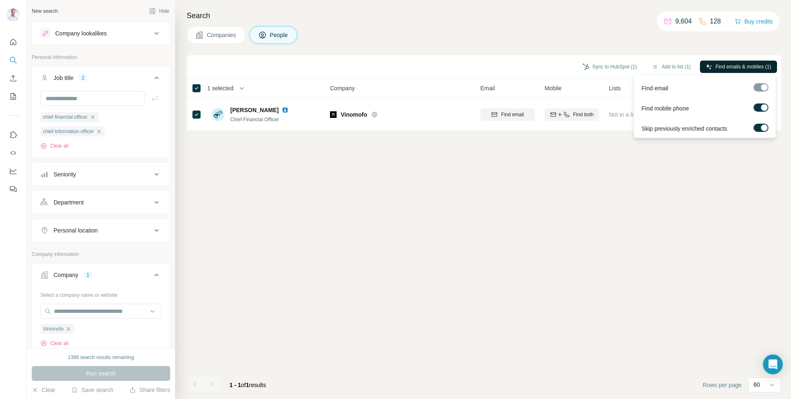 The height and width of the screenshot is (399, 791). Describe the element at coordinates (508, 115) in the screenshot. I see `button: Find email` at that location.